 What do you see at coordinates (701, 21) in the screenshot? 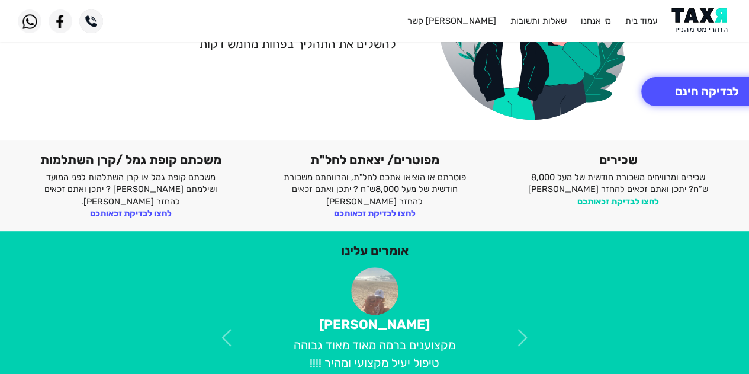
I see `img: Logo` at bounding box center [701, 21].